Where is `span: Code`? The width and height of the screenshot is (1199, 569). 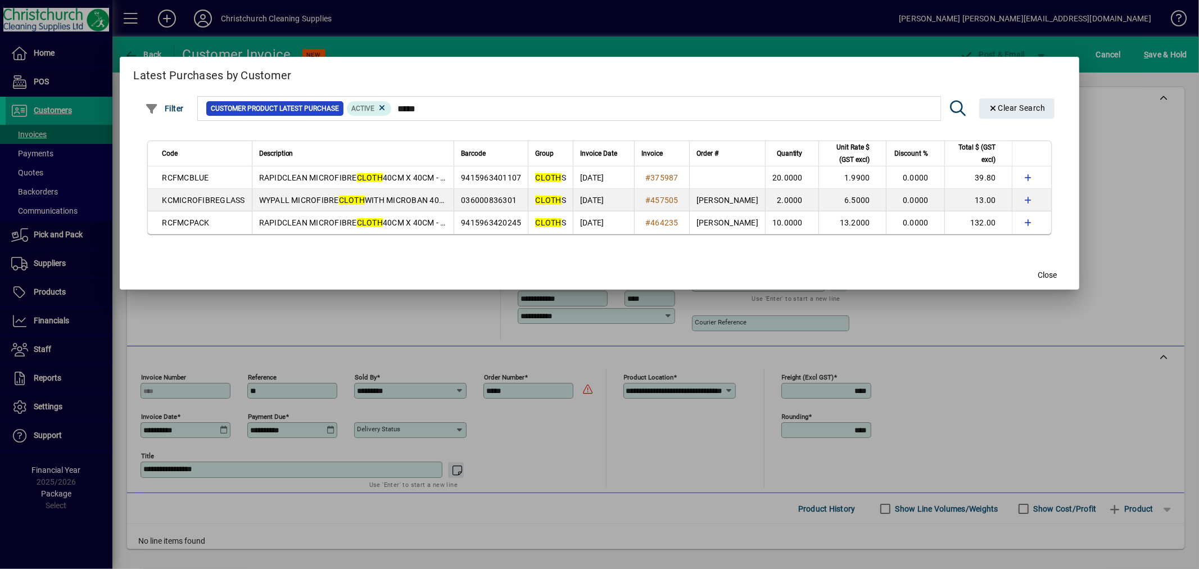 span: Code is located at coordinates (170, 153).